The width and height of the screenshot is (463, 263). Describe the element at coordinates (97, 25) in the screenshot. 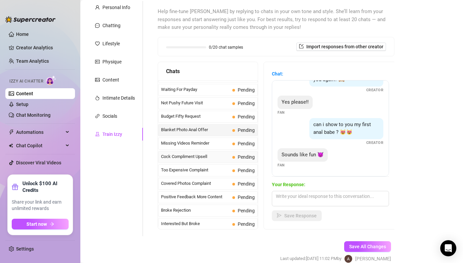

I see `span: message` at that location.